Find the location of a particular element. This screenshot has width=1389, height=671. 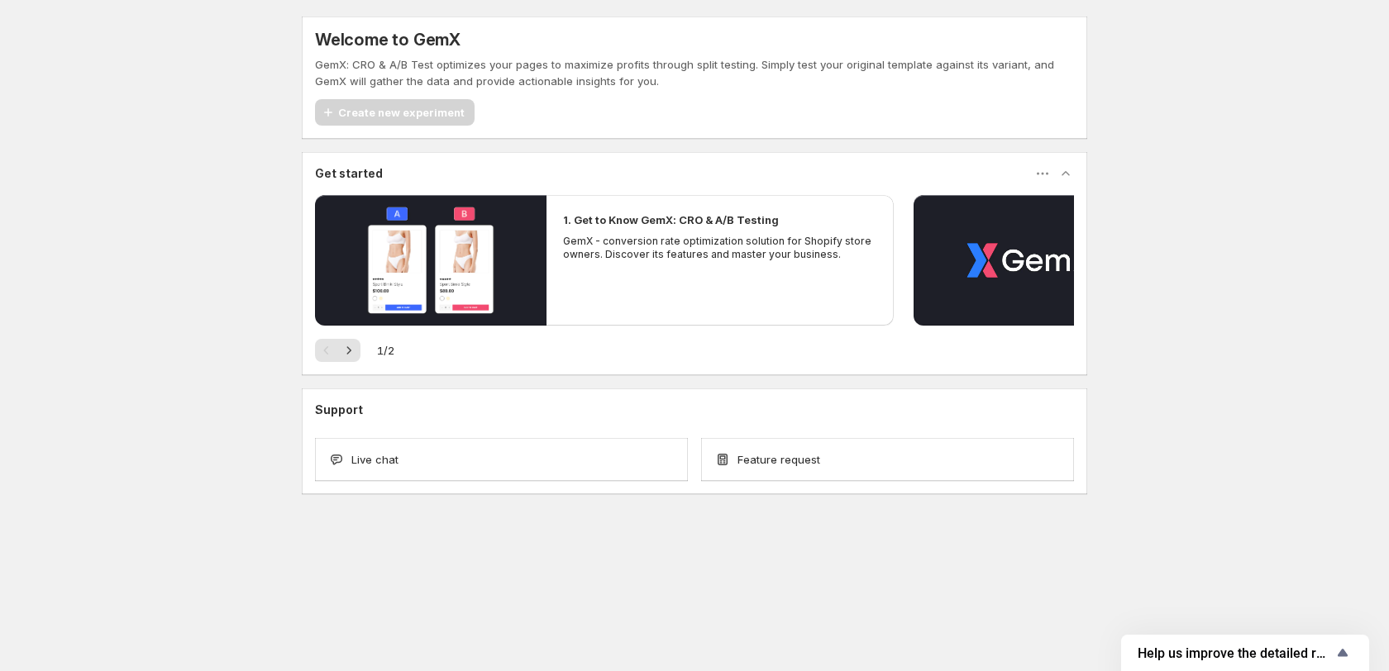

p: GemX - conversion rate optimization solution for Shopify store owners. Discover its features and ... is located at coordinates (720, 248).